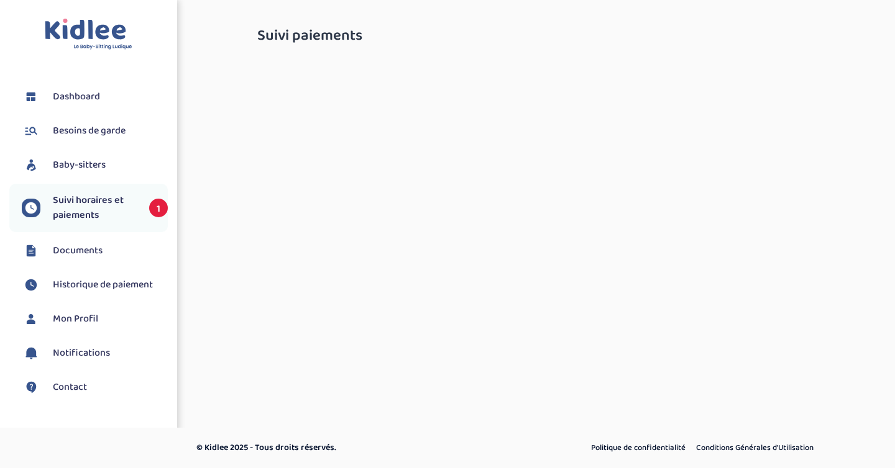 This screenshot has width=895, height=468. I want to click on img: logo.svg, so click(88, 34).